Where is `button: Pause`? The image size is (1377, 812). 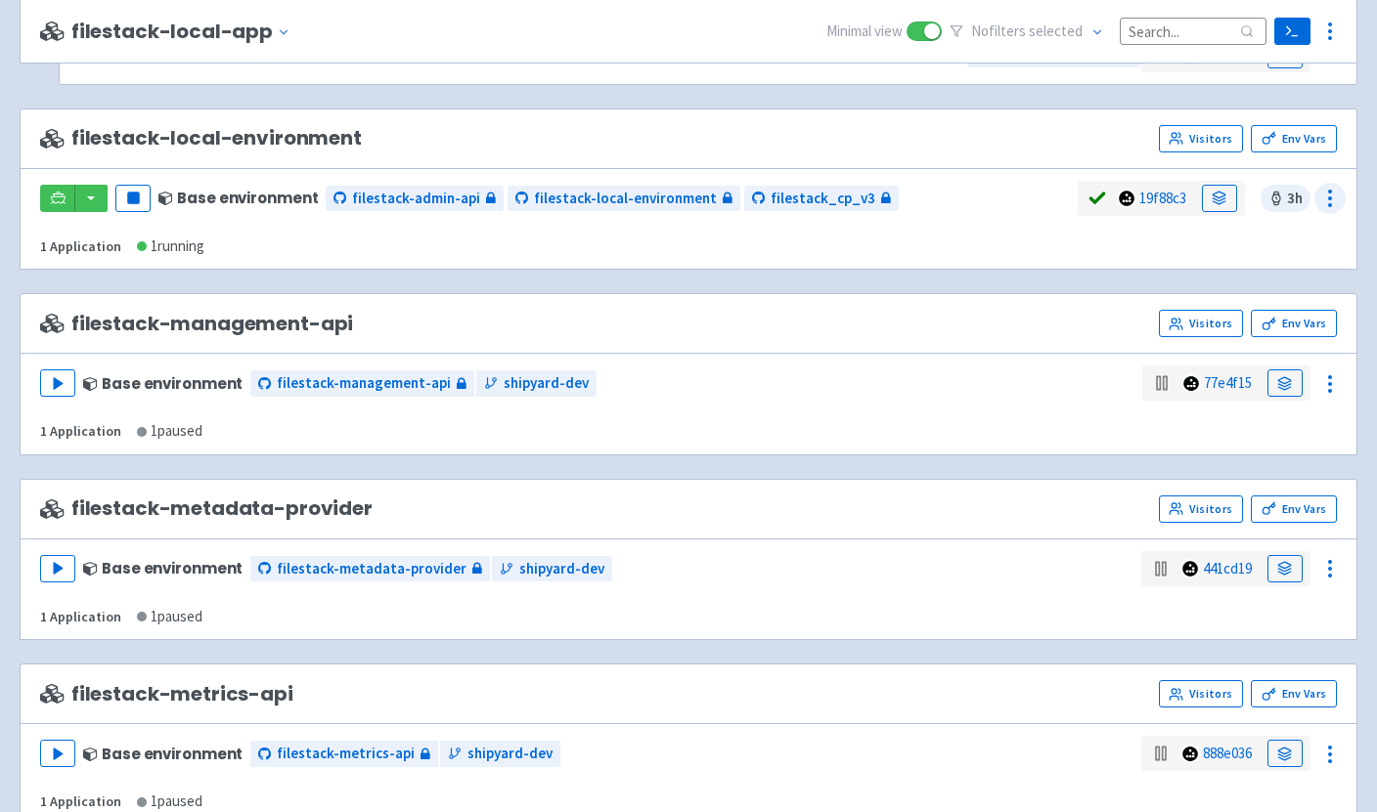
button: Pause is located at coordinates (133, 198).